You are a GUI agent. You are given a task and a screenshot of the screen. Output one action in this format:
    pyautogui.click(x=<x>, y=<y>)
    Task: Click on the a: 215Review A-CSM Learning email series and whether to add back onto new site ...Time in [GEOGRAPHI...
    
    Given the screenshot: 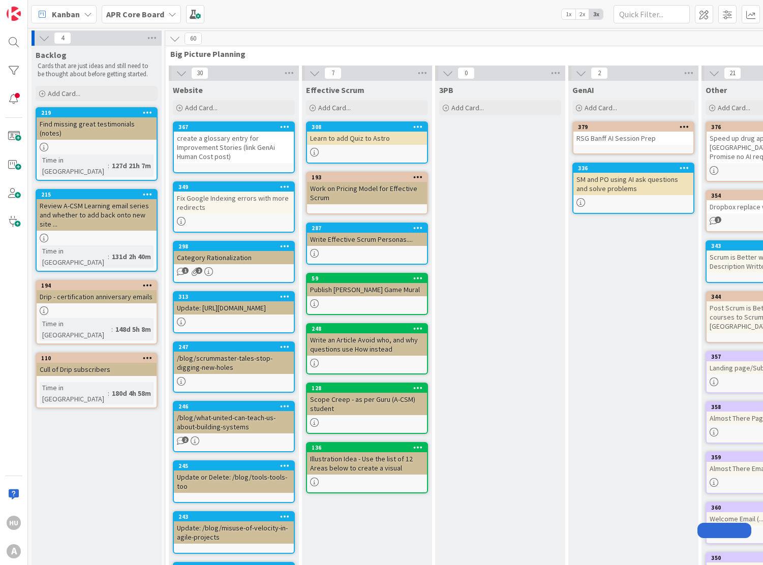 What is the action you would take?
    pyautogui.click(x=97, y=230)
    